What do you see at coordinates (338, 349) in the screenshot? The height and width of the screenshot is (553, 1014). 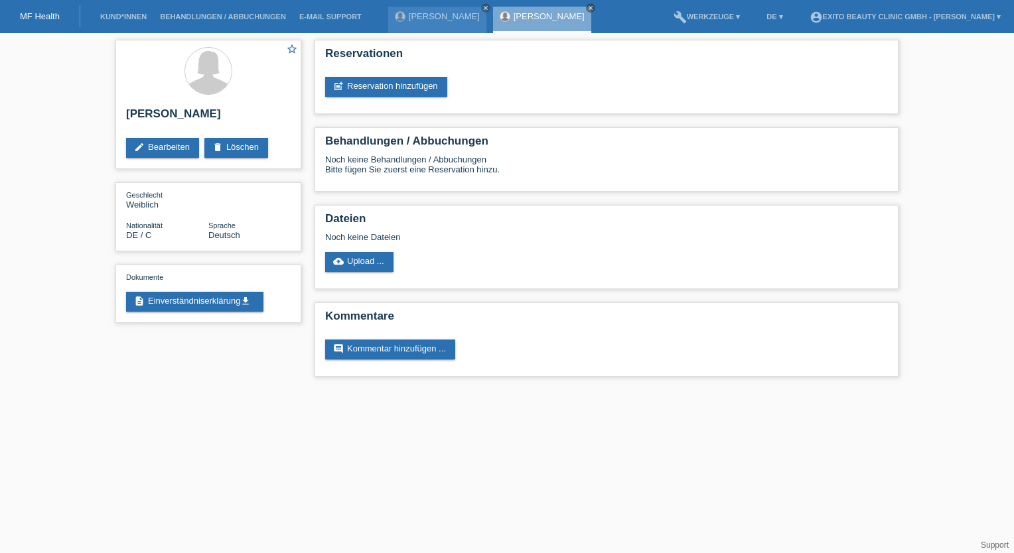 I see `i: comment` at bounding box center [338, 349].